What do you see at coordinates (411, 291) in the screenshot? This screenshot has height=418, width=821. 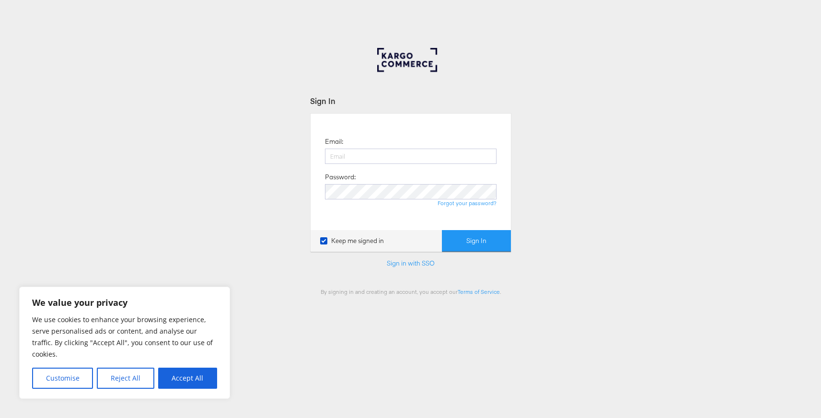 I see `div: By signing in and creating an account, you accept our .` at bounding box center [411, 291].